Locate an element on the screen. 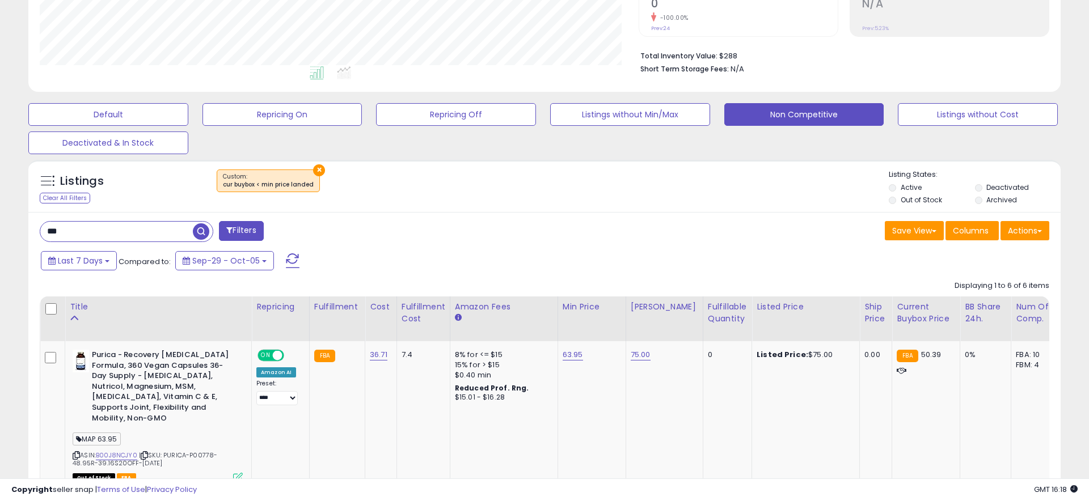 The width and height of the screenshot is (1089, 501). button: Sep-29 - Oct-05 is located at coordinates (225, 261).